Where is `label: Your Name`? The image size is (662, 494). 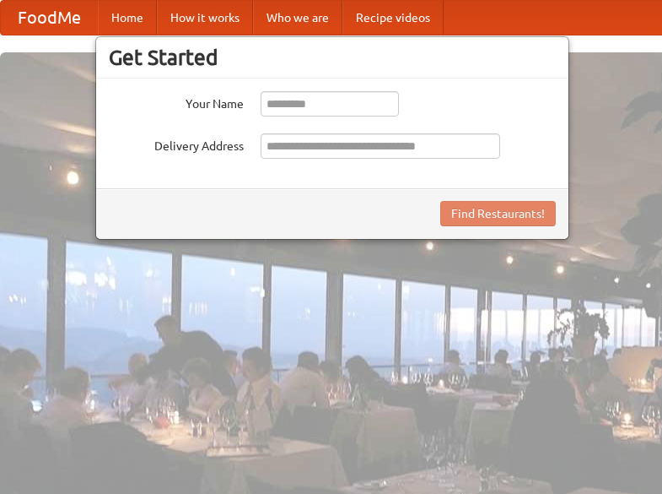
label: Your Name is located at coordinates (176, 101).